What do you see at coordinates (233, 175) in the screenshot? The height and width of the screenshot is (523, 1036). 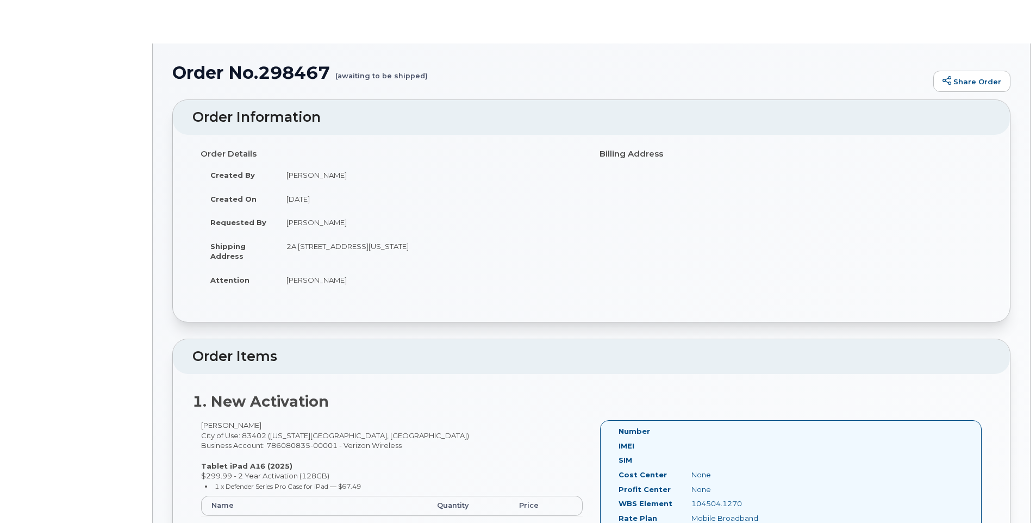 I see `strong: Created By` at bounding box center [233, 175].